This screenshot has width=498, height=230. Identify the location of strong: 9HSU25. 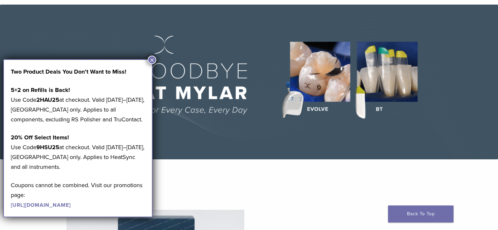
(48, 147).